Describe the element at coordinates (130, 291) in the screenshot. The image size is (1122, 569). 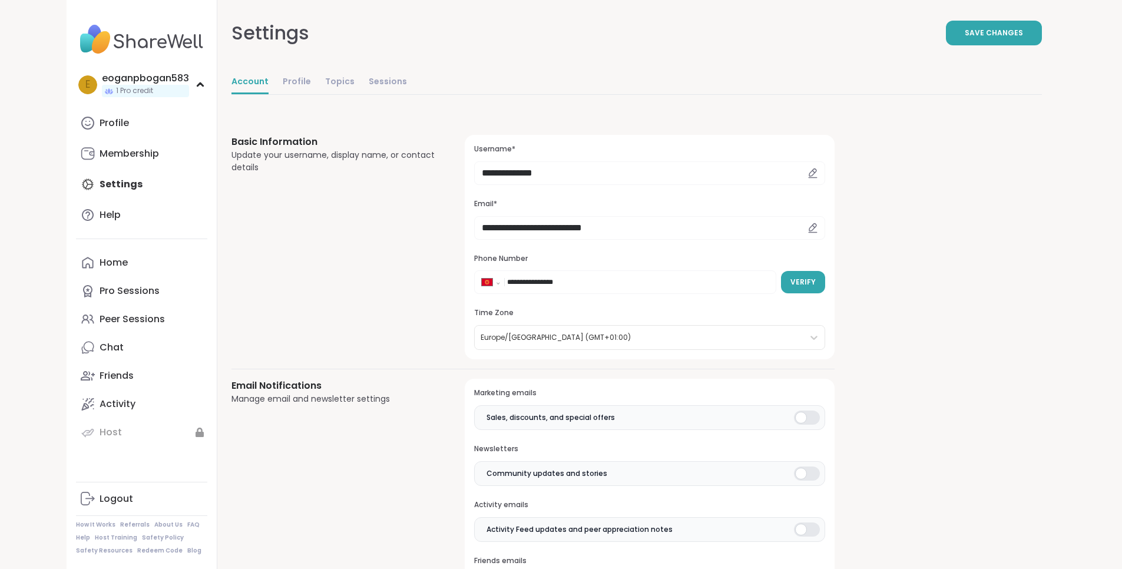
I see `div: Pro Sessions` at that location.